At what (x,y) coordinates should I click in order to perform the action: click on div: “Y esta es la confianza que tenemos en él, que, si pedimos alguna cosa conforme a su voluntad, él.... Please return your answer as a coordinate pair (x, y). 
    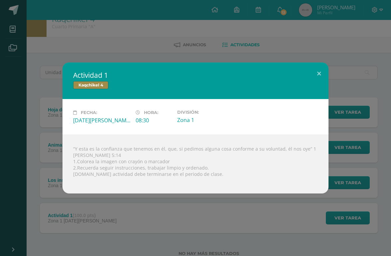
    Looking at the image, I should click on (196, 164).